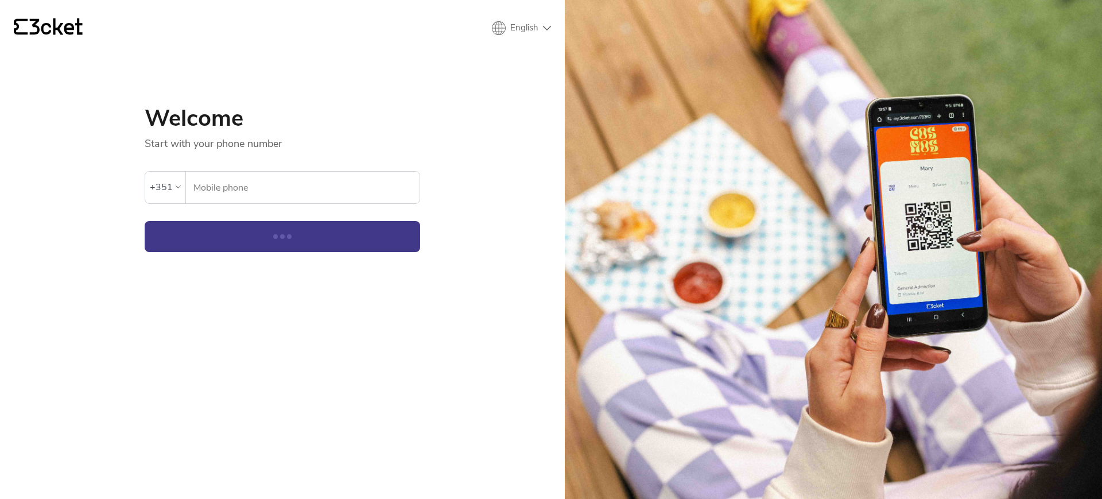 The height and width of the screenshot is (499, 1102). Describe the element at coordinates (303, 188) in the screenshot. I see `label: Mobile phone` at that location.